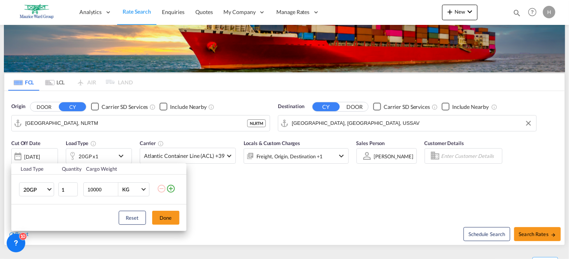 The width and height of the screenshot is (569, 259). What do you see at coordinates (70, 169) in the screenshot?
I see `th: Quantity` at bounding box center [70, 169].